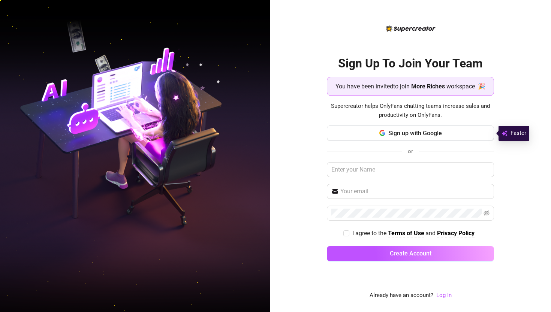 The image size is (551, 312). I want to click on strong: More Riches, so click(428, 86).